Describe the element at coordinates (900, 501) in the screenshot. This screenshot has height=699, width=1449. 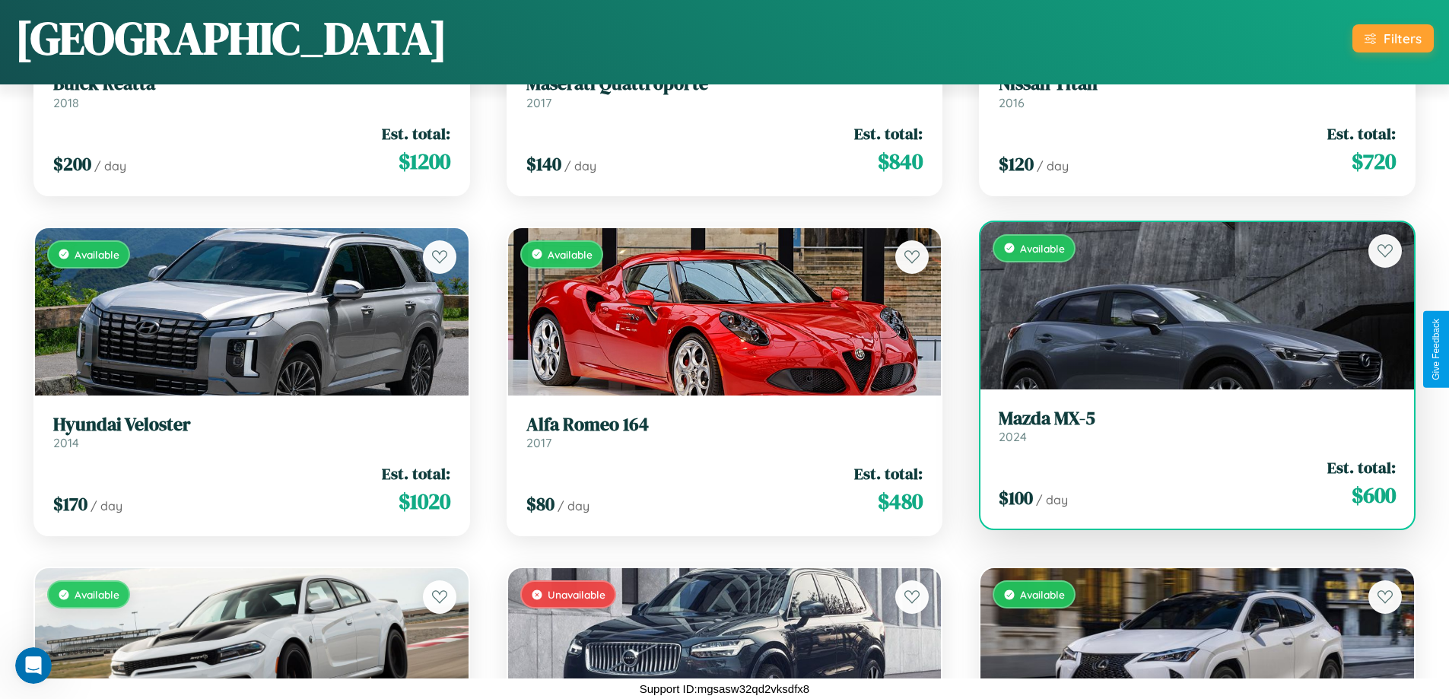
I see `span: $ 480` at that location.